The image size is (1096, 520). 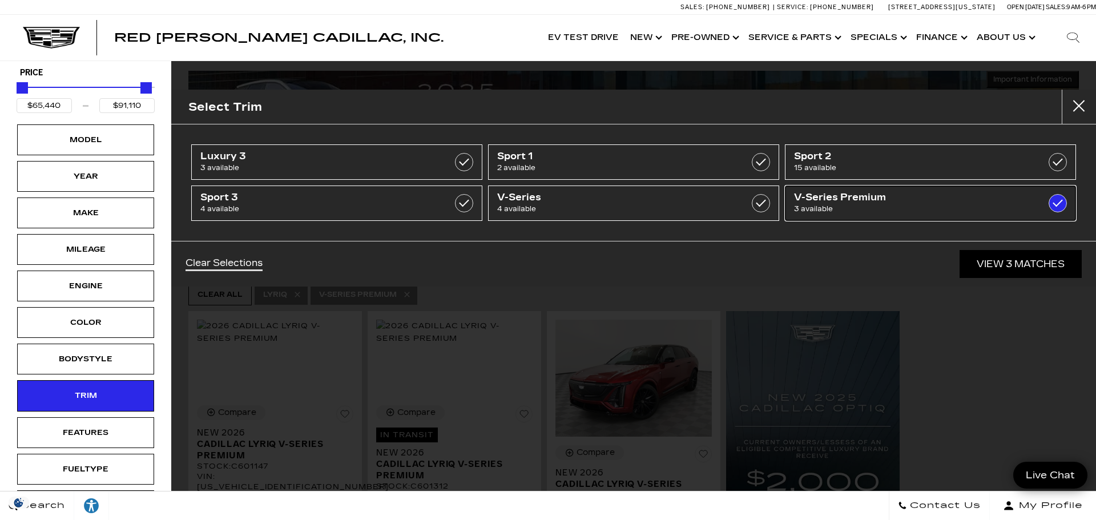 I want to click on div: Minimum Price, so click(x=22, y=88).